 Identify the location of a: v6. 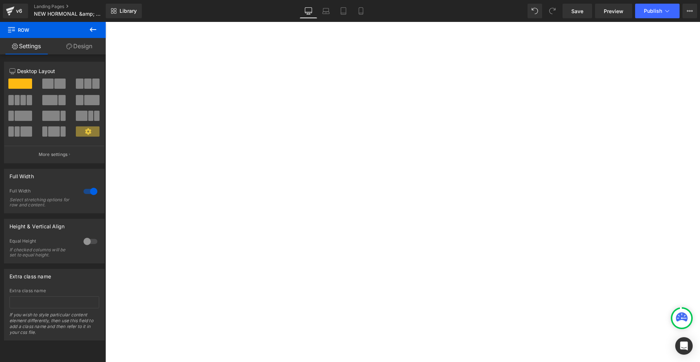
(15, 11).